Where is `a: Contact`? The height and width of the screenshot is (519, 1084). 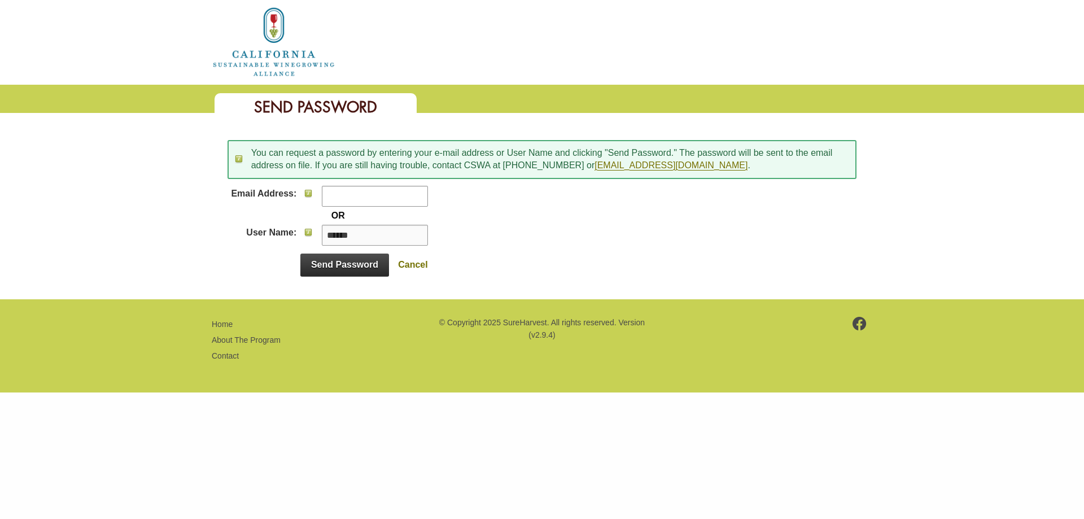 a: Contact is located at coordinates (225, 356).